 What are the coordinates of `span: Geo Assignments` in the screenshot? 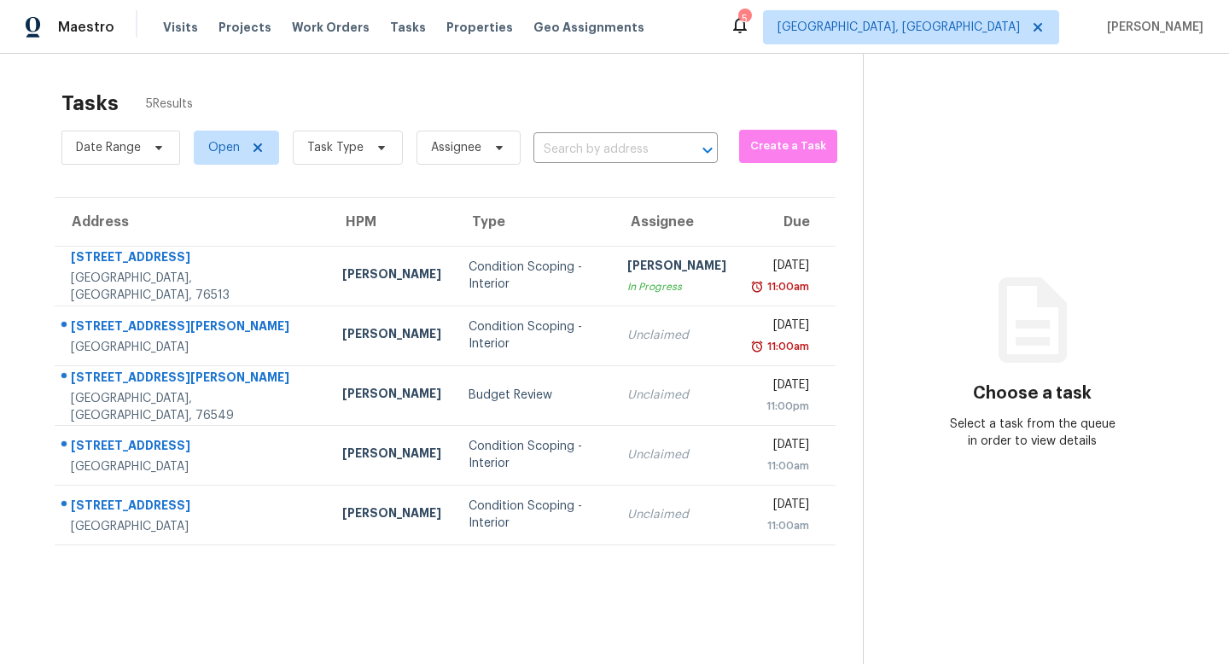 It's located at (589, 27).